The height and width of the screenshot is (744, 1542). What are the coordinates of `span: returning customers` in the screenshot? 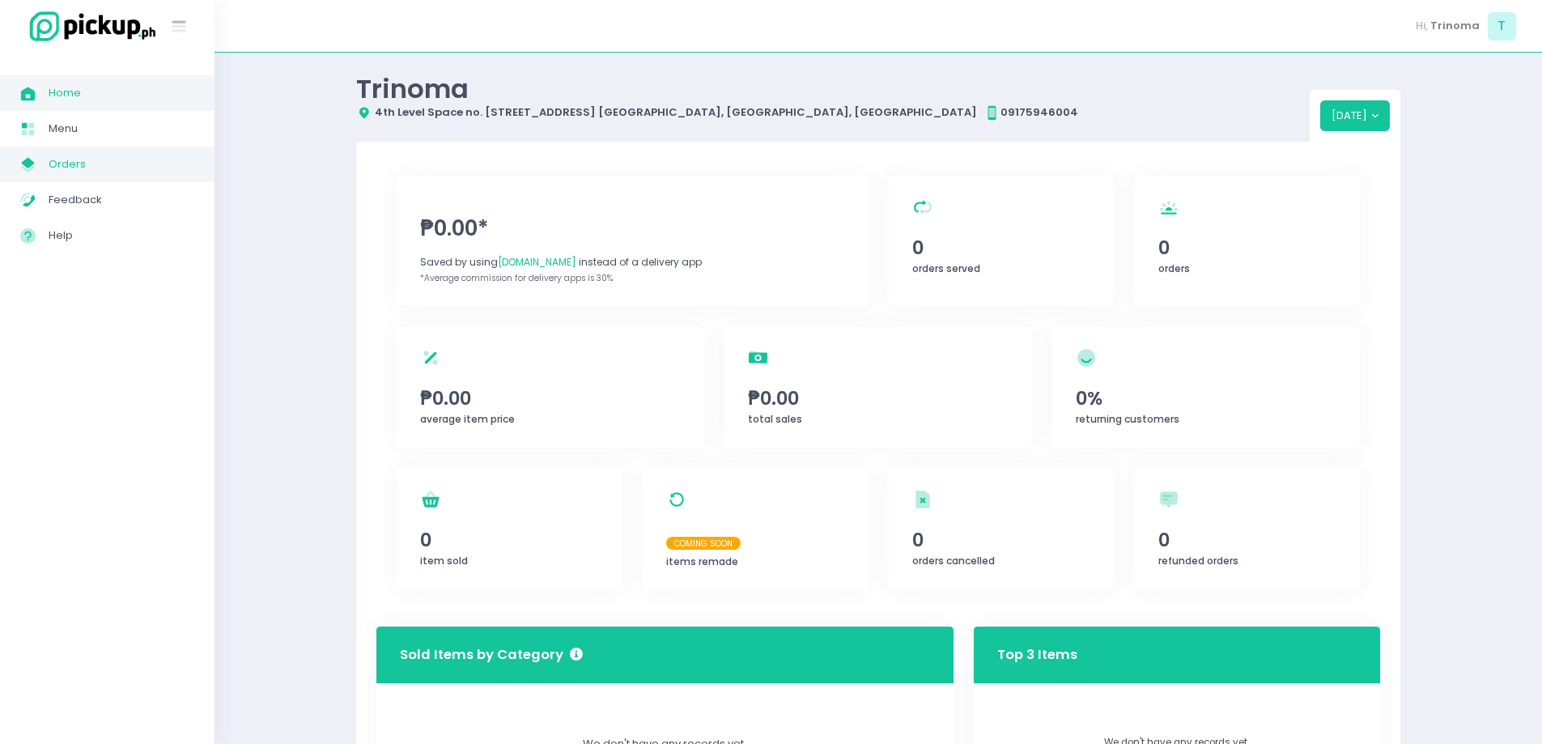 It's located at (1127, 418).